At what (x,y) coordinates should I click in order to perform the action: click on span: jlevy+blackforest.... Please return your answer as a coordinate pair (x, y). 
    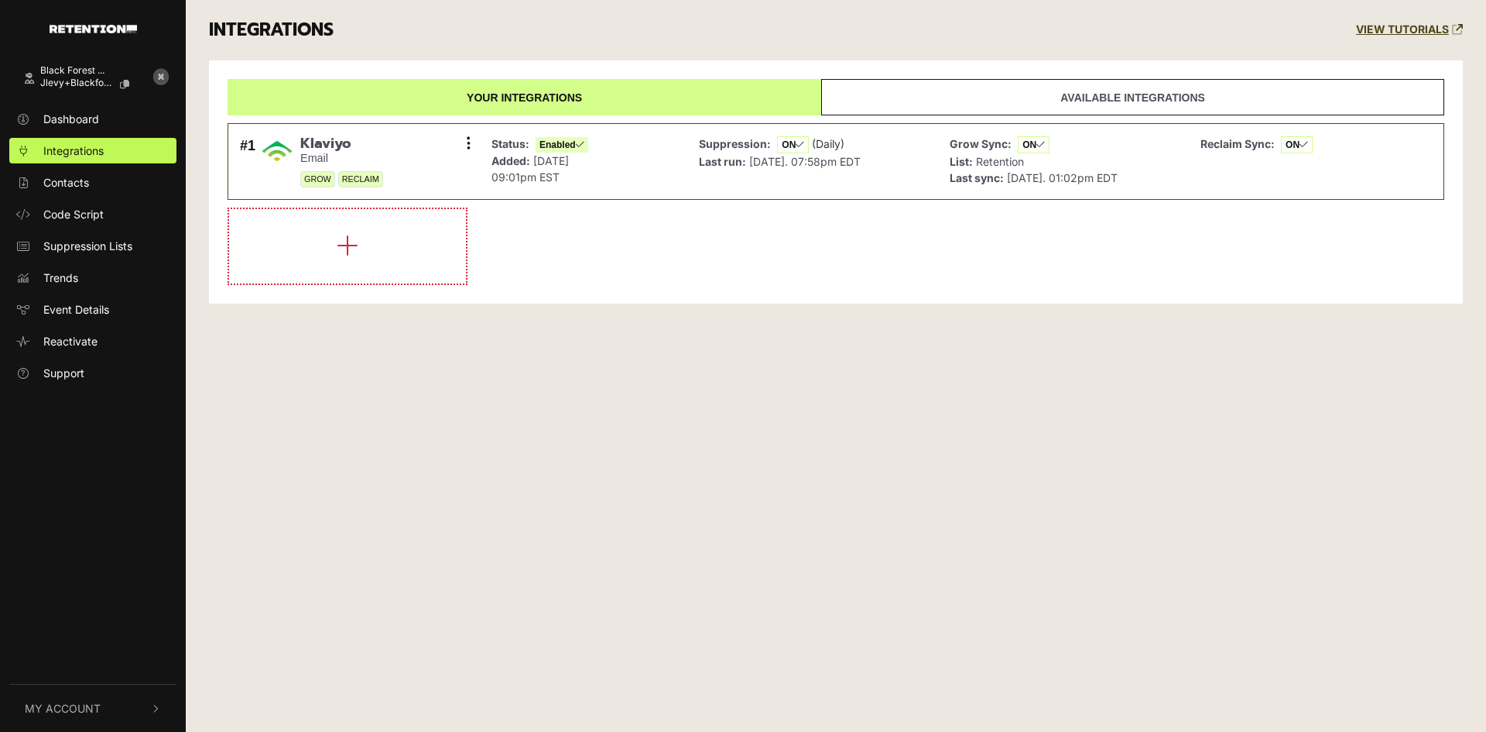
    Looking at the image, I should click on (77, 83).